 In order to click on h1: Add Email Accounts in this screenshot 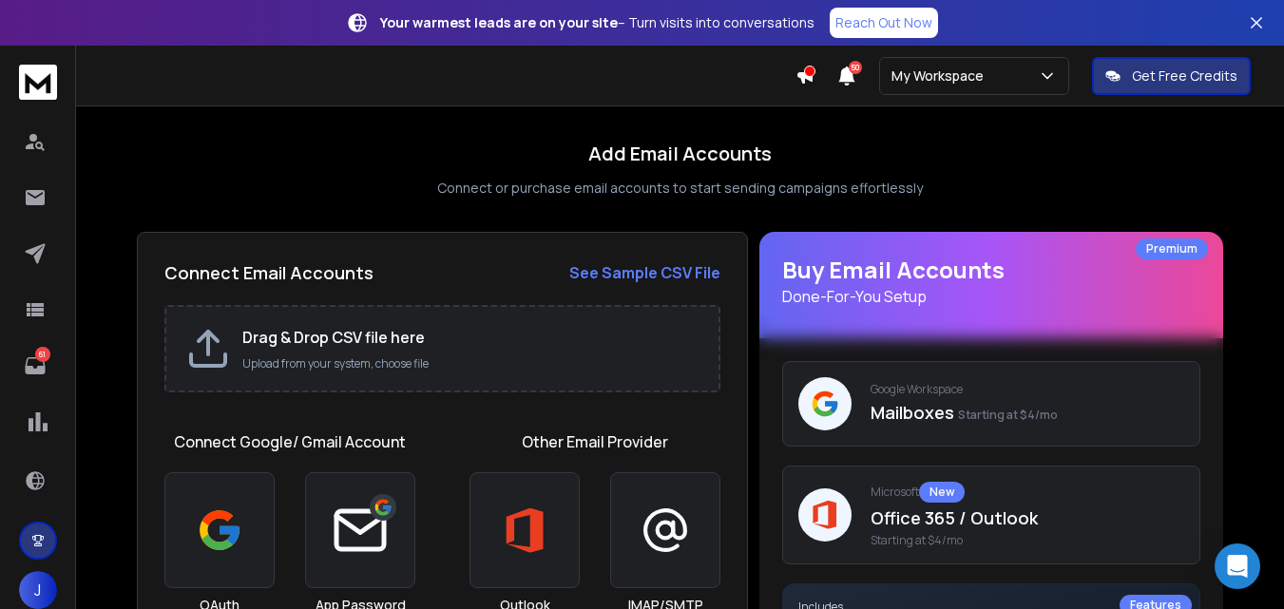, I will do `click(679, 154)`.